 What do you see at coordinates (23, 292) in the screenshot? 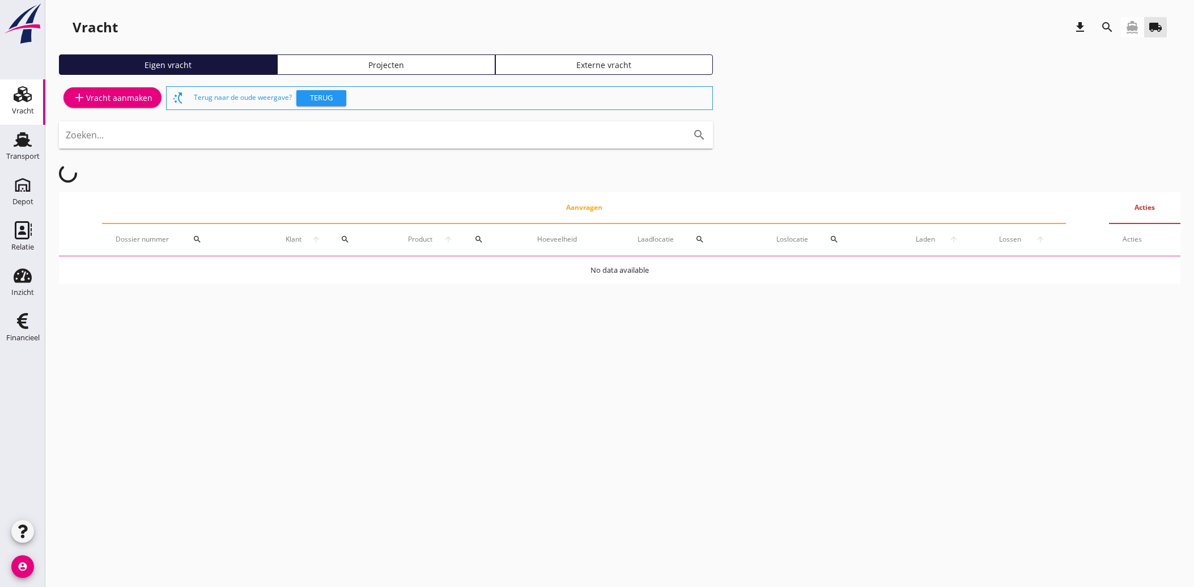
I see `div: Inzicht` at bounding box center [23, 292].